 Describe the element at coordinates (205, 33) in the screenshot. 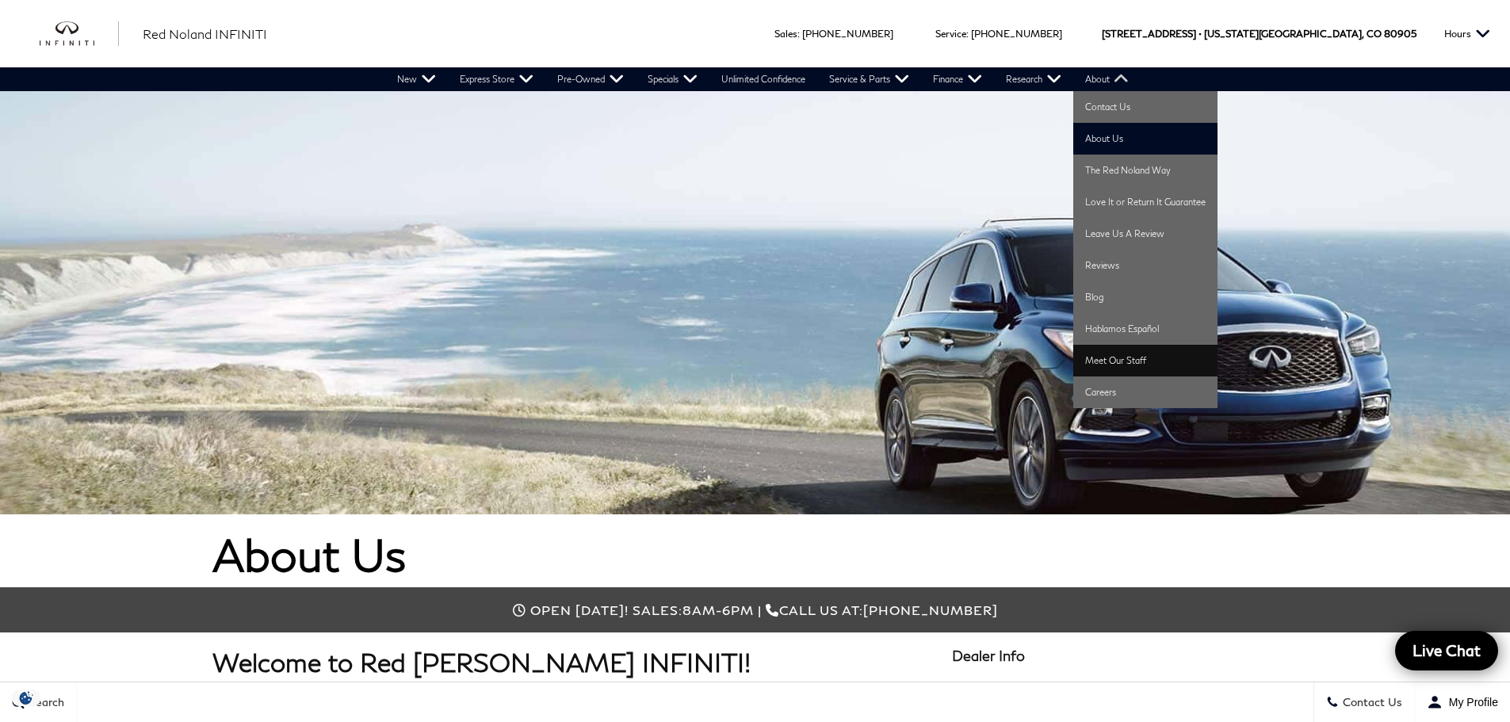

I see `span: Red Noland INFINITI` at that location.